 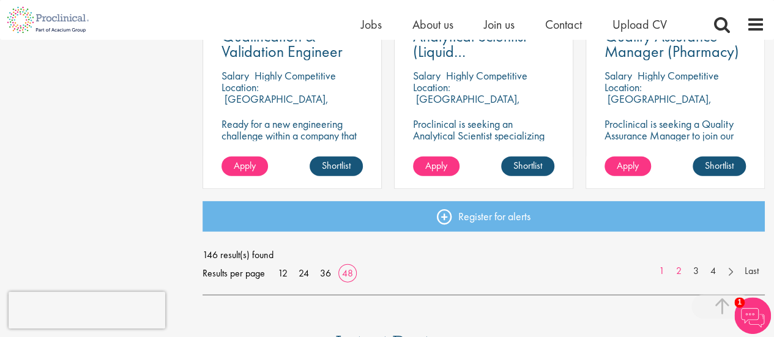 I want to click on a: 24, so click(x=304, y=273).